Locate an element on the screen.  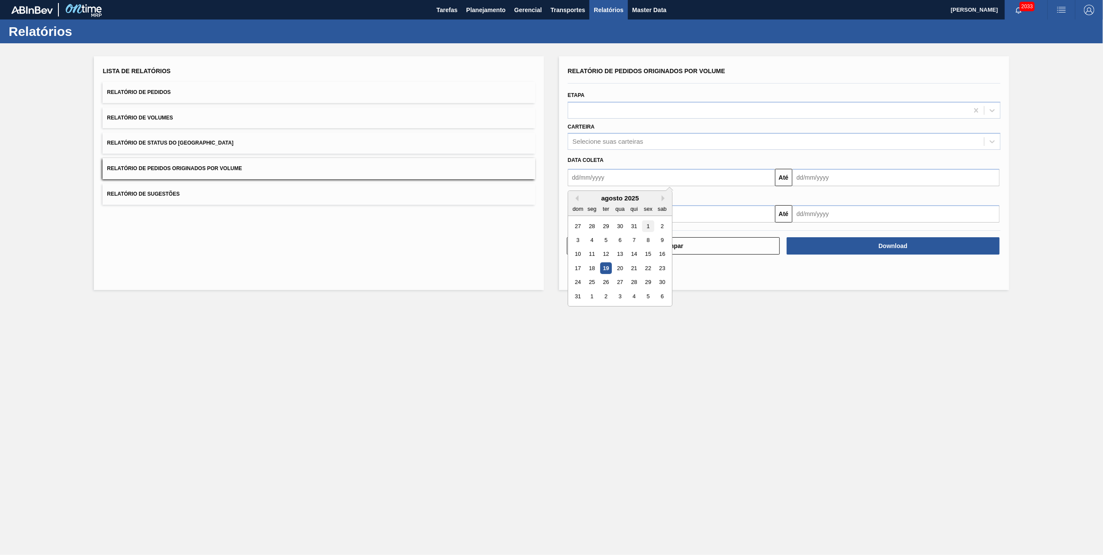
div: Choose domingo, 10 de agosto de 2025 is located at coordinates (578, 254).